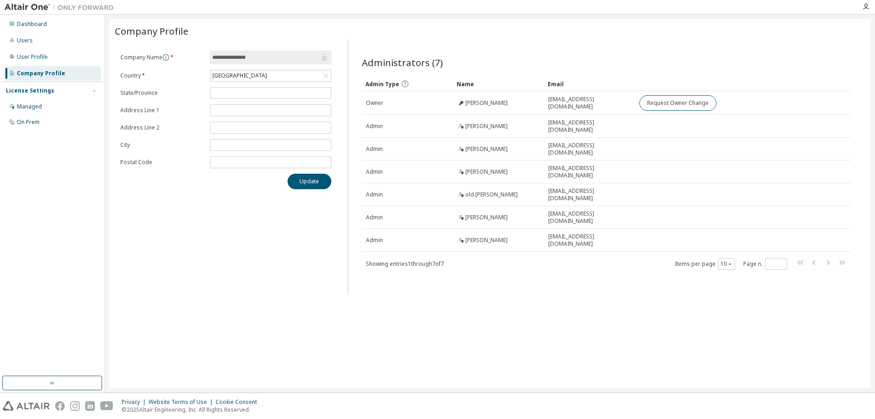 This screenshot has height=419, width=875. Describe the element at coordinates (678, 103) in the screenshot. I see `button: Request Owner Change` at that location.